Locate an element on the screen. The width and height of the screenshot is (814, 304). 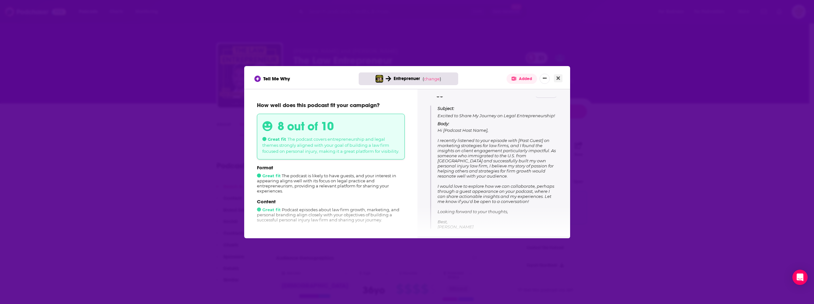
button: Close is located at coordinates (558, 78).